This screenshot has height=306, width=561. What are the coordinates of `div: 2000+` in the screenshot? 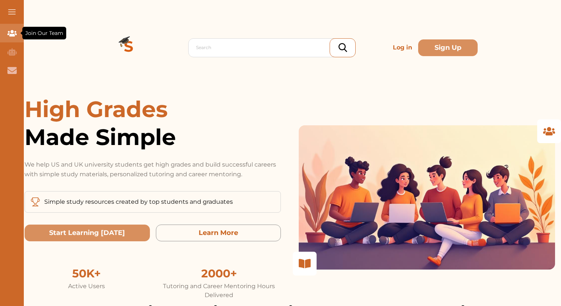 It's located at (219, 273).